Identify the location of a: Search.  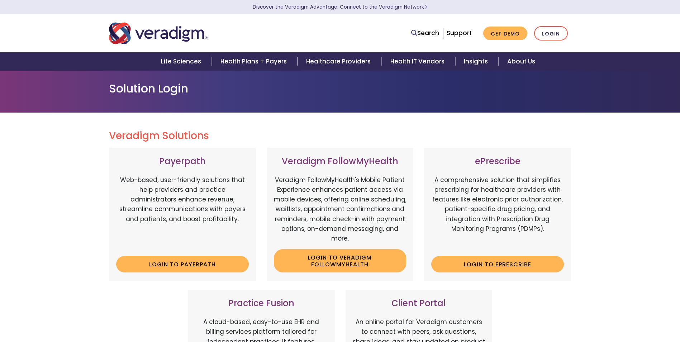
(425, 33).